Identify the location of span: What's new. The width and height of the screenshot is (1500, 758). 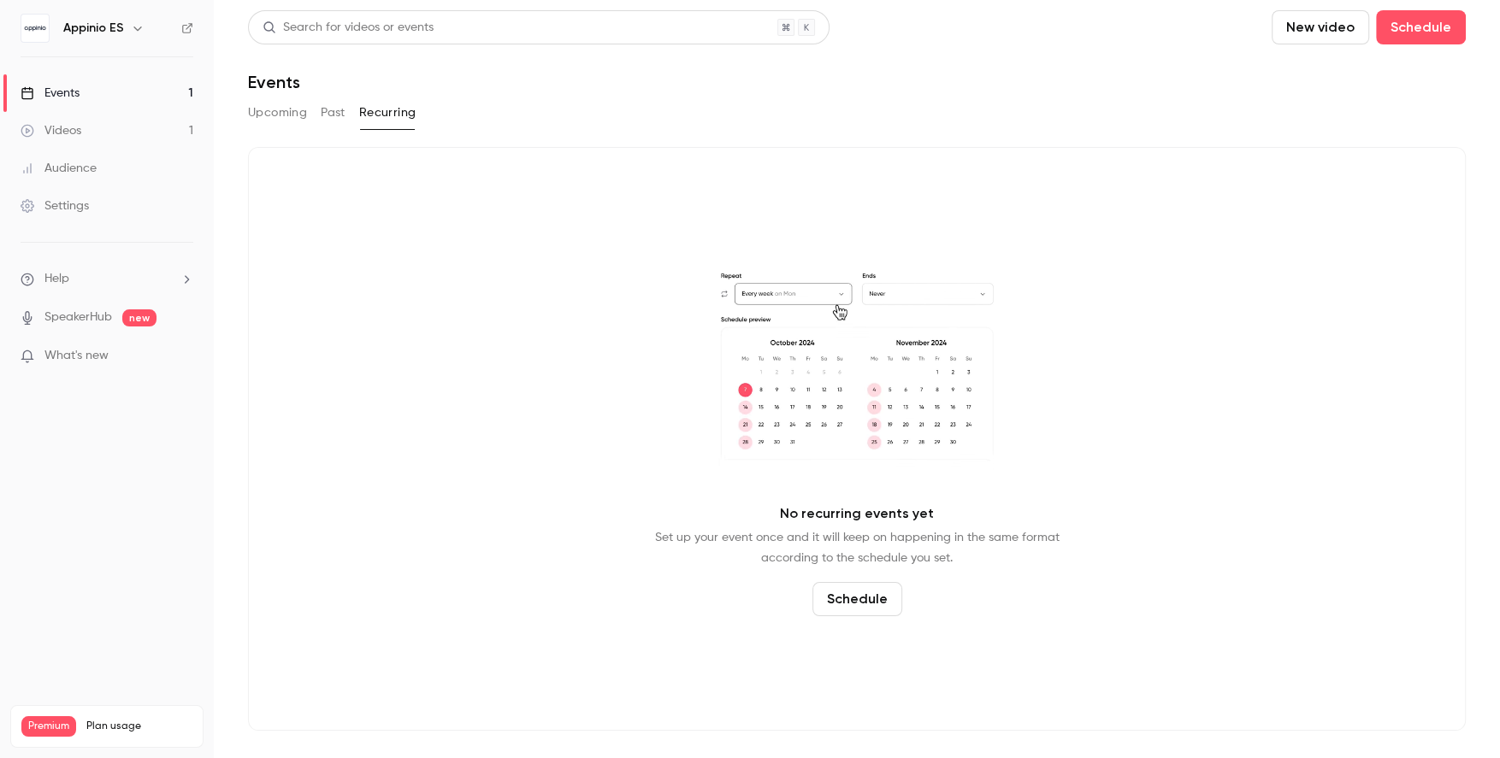
(76, 356).